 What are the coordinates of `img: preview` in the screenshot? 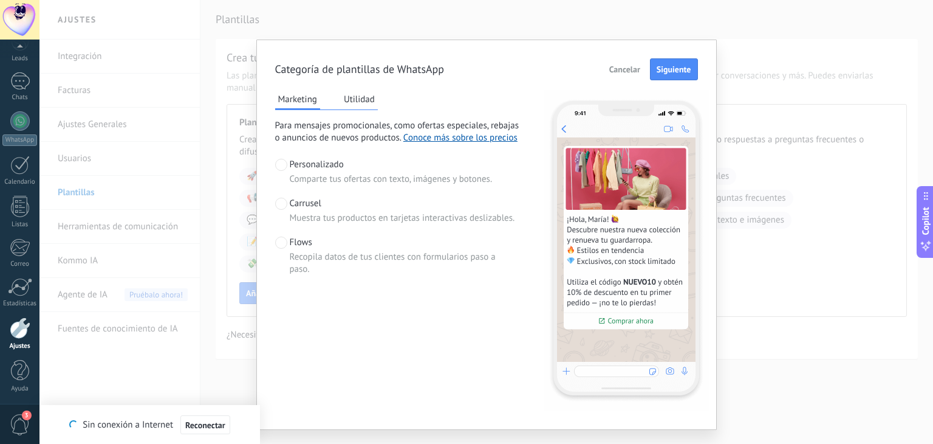 It's located at (626, 250).